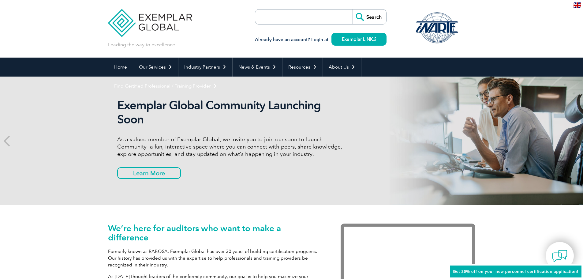 The image size is (583, 279). Describe the element at coordinates (149, 173) in the screenshot. I see `a: Learn More` at that location.